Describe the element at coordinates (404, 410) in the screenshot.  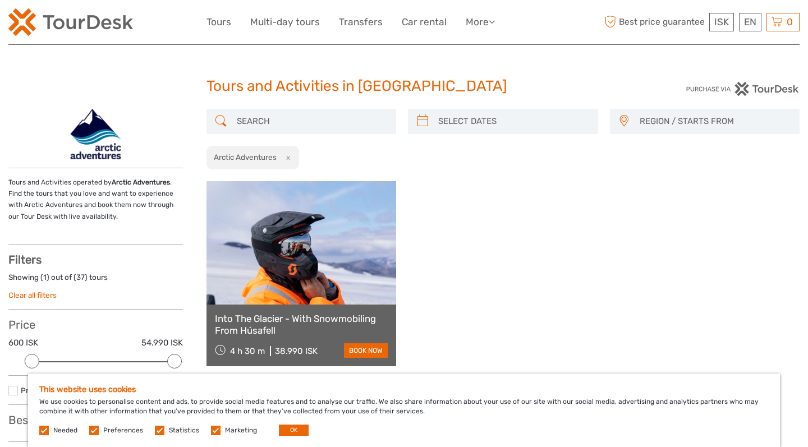
I see `div: We use cookies to personalise content and ads, to provide social media features and to analyse ou...` at that location.